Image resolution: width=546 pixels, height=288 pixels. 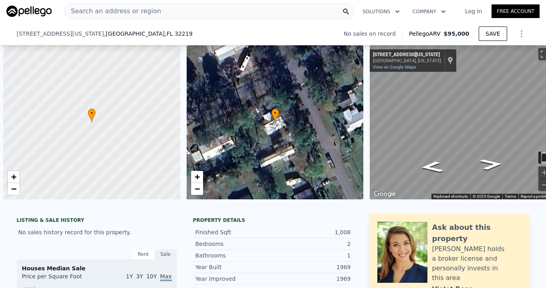 What do you see at coordinates (486, 196) in the screenshot?
I see `span: © 2025 Google` at bounding box center [486, 196].